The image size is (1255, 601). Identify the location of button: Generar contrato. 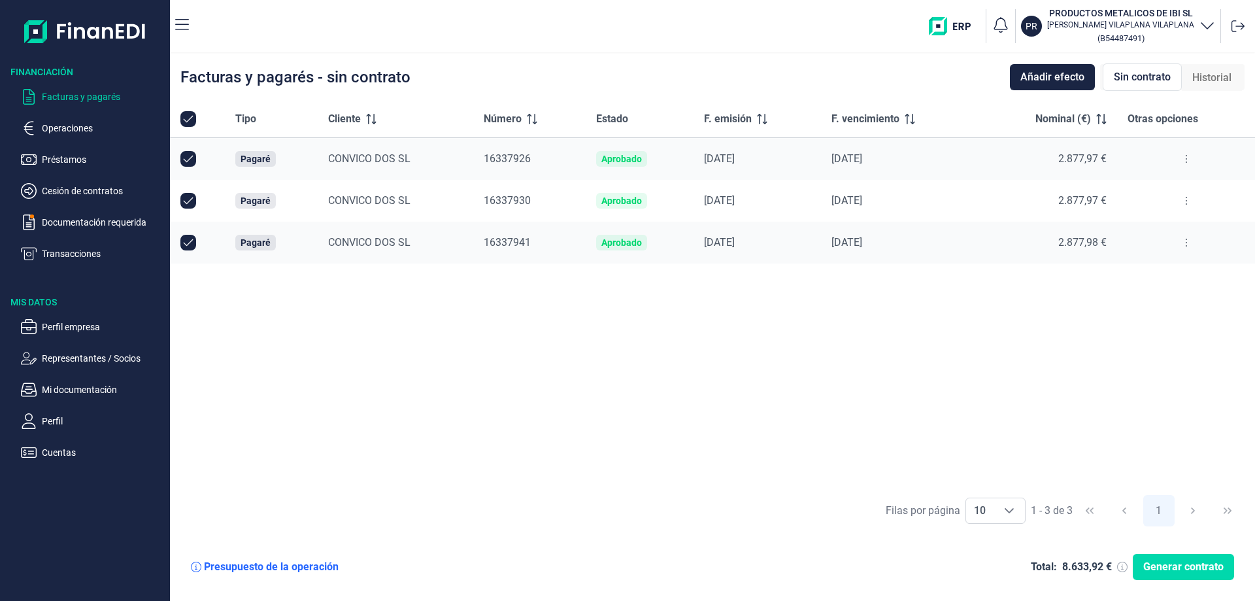
(1183, 567).